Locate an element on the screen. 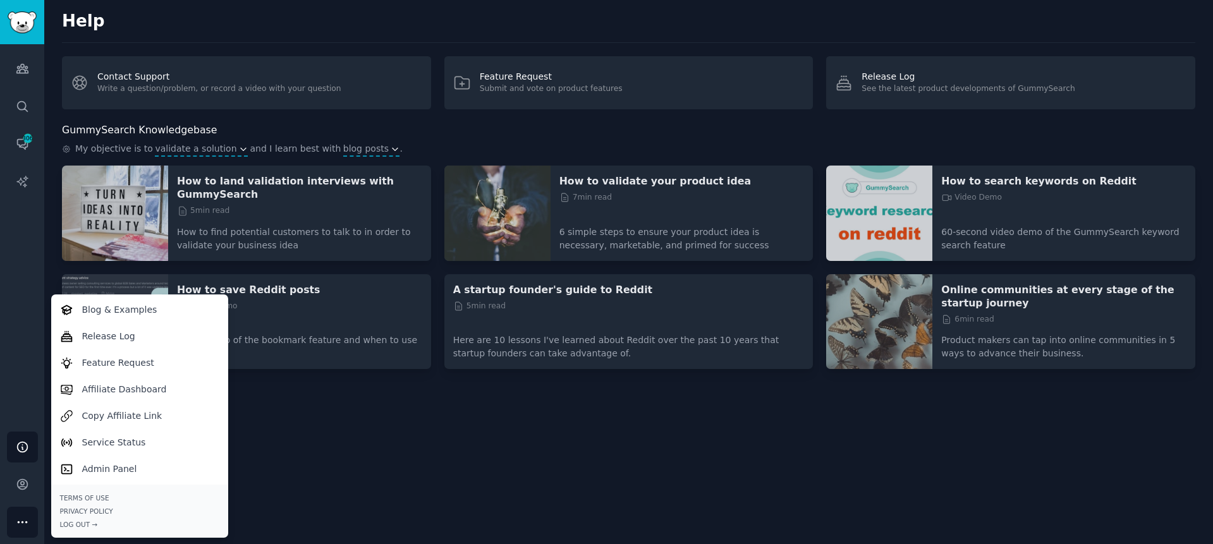 The height and width of the screenshot is (544, 1213). a: Affiliate Dashboard is located at coordinates (139, 389).